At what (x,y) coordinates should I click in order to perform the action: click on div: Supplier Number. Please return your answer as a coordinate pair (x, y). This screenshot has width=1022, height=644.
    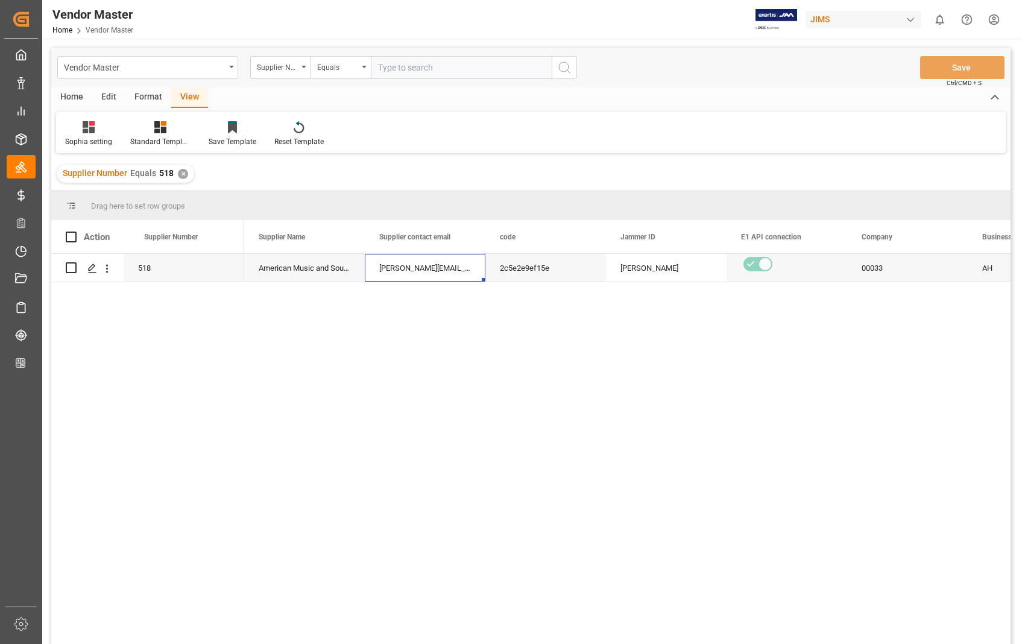
    Looking at the image, I should click on (277, 66).